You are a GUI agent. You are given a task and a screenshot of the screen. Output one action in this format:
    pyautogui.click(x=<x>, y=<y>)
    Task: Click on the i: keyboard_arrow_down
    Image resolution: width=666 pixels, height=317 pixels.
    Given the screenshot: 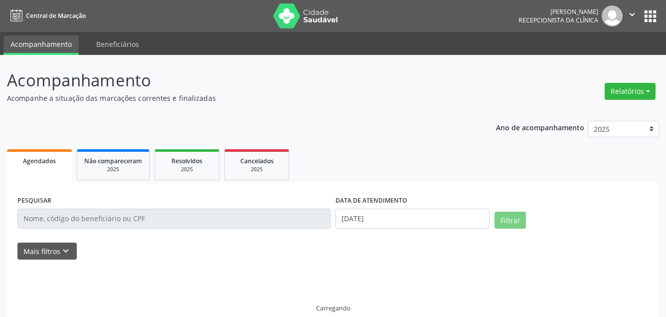 What is the action you would take?
    pyautogui.click(x=66, y=251)
    